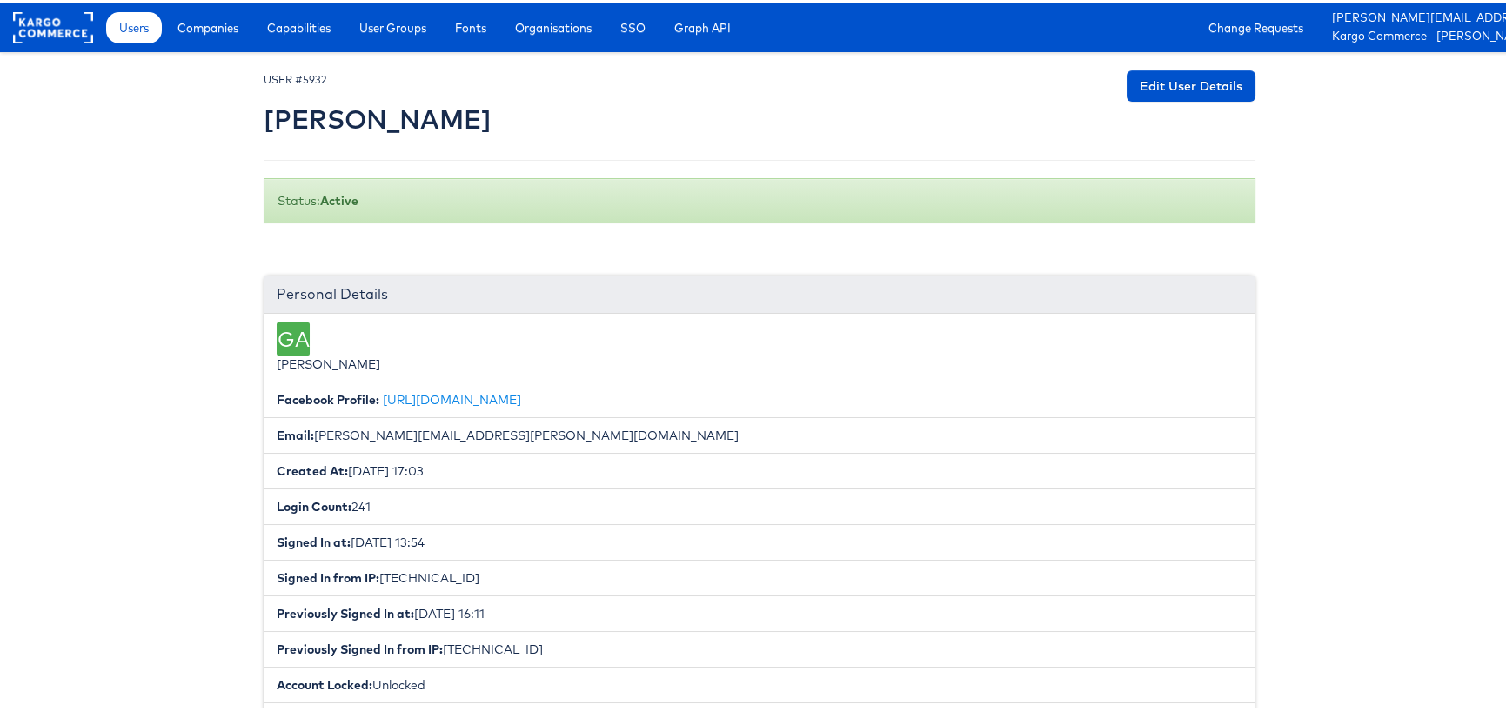 The image size is (1506, 711). Describe the element at coordinates (345, 611) in the screenshot. I see `b: Previously Signed In at:` at that location.